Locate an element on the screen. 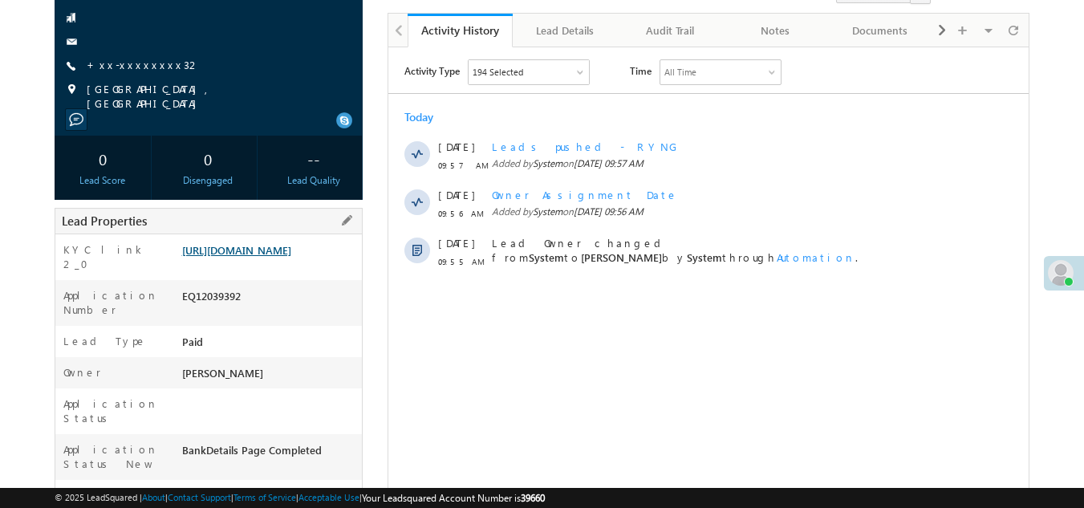  div: Lead Score is located at coordinates (103, 181).